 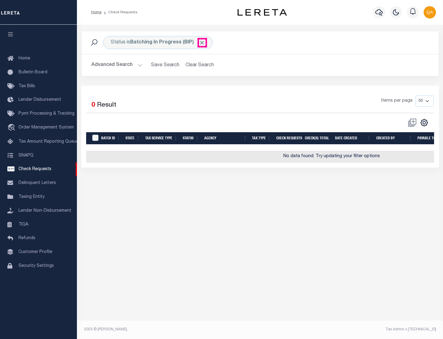 What do you see at coordinates (226, 138) in the screenshot?
I see `th: Agency: activate to sort column ascending` at bounding box center [226, 138].